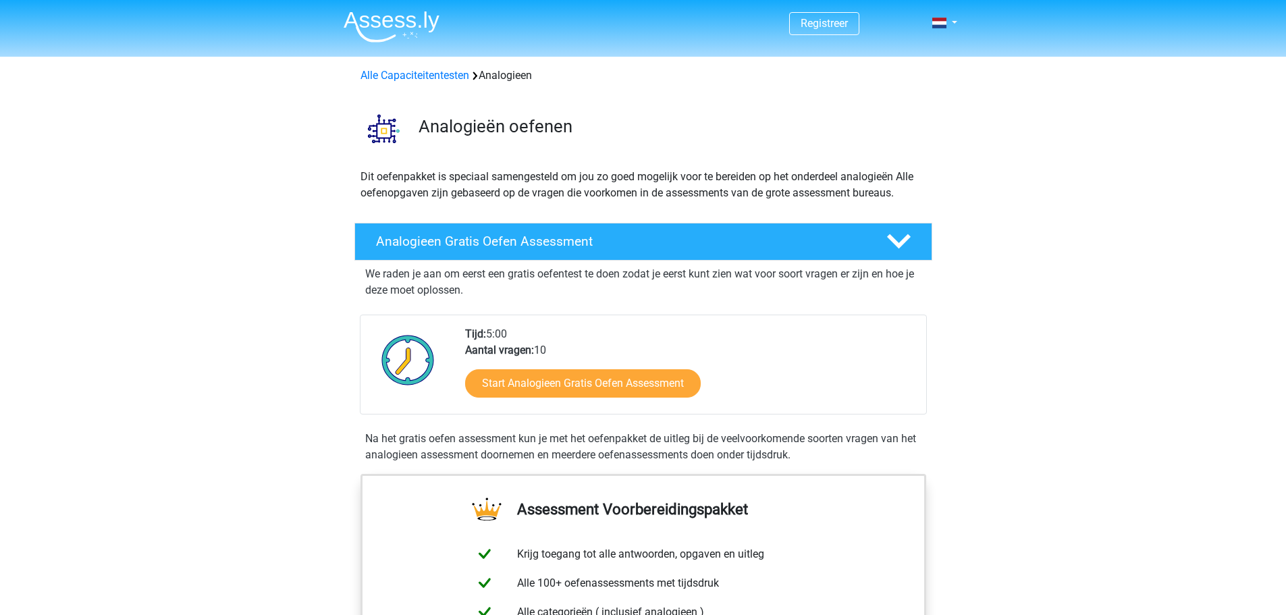  Describe the element at coordinates (415, 75) in the screenshot. I see `a: Alle Capaciteitentesten` at that location.